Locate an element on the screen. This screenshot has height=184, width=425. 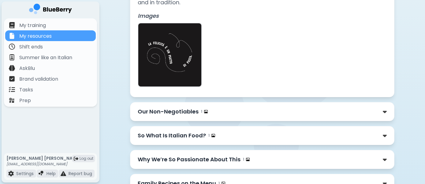
p: Shift ends is located at coordinates (31, 47).